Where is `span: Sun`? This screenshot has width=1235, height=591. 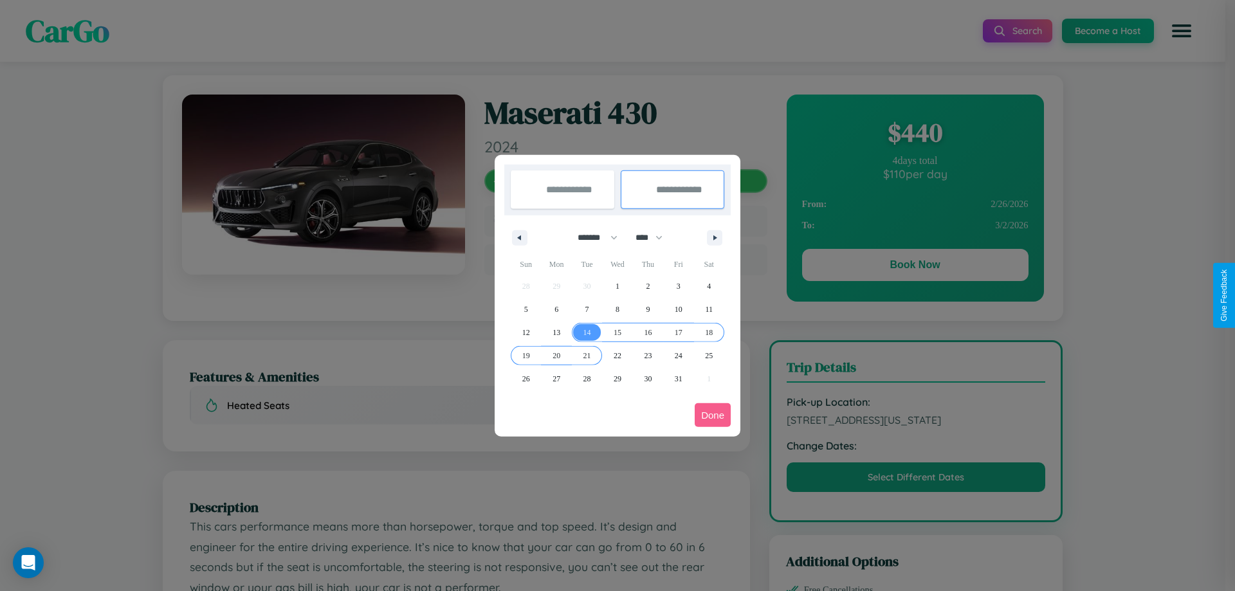
span: Sun is located at coordinates (526, 264).